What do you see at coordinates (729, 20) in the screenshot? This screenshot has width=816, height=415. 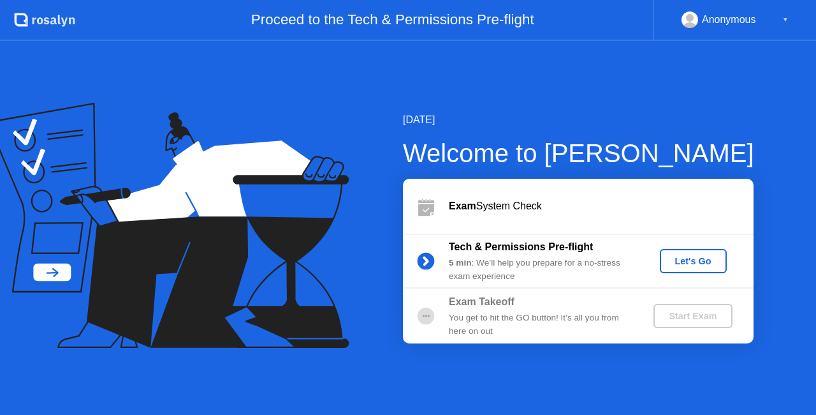 I see `div: Anonymous` at bounding box center [729, 20].